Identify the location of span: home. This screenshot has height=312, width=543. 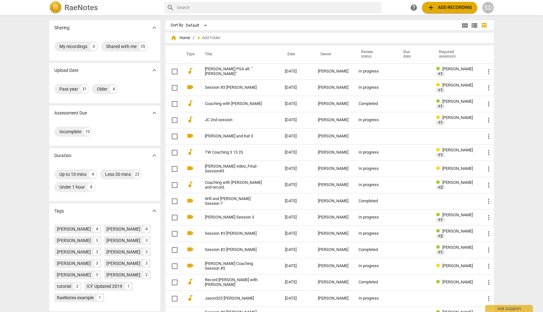
(174, 38).